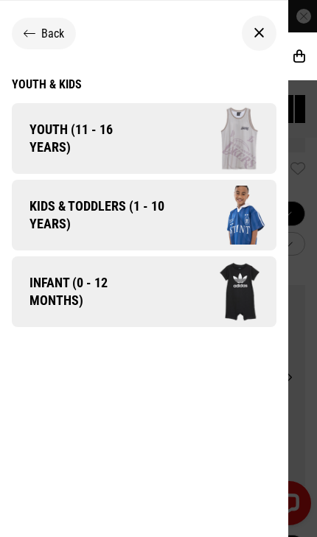 The width and height of the screenshot is (317, 537). I want to click on div: Youth & Kids, so click(144, 84).